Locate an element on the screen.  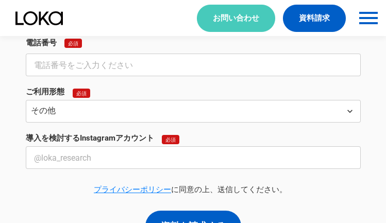
a: 資料請求 is located at coordinates (315, 18).